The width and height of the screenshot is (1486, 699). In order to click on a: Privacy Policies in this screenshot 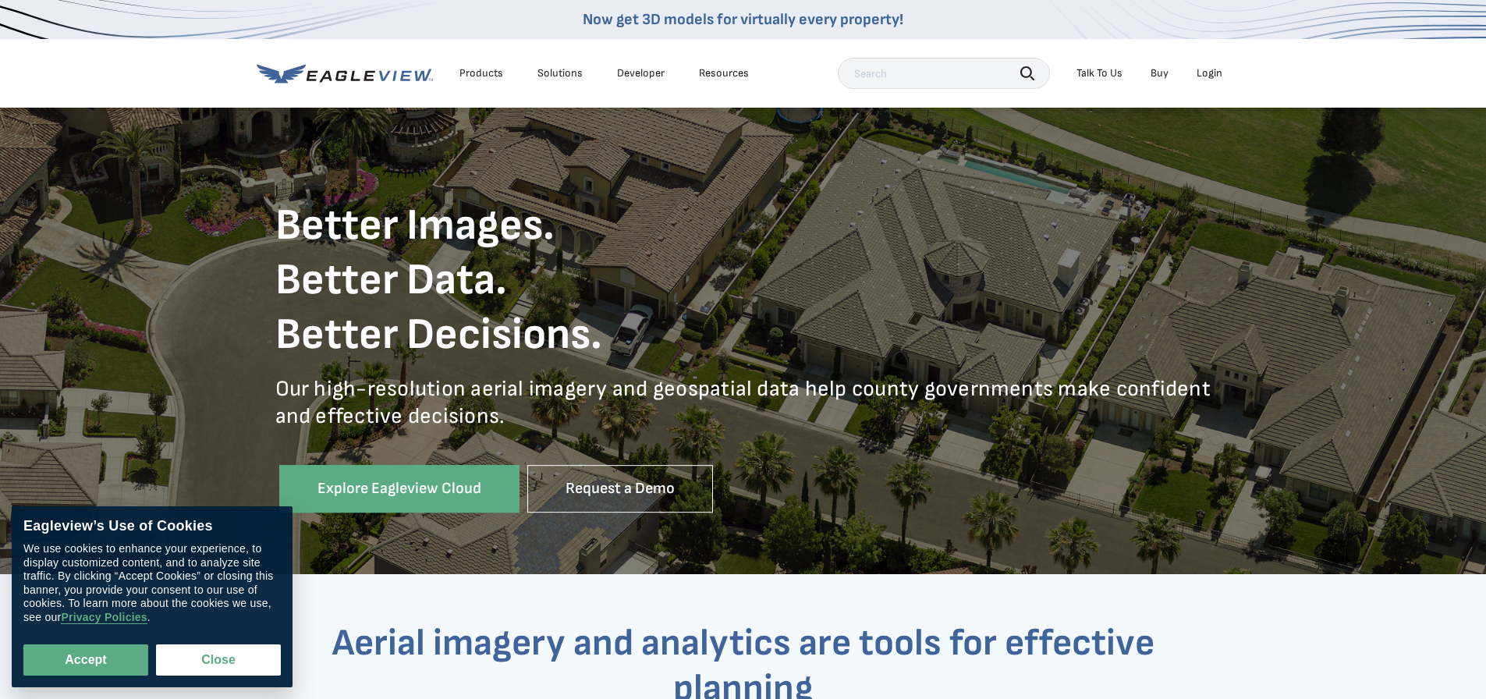, I will do `click(104, 618)`.